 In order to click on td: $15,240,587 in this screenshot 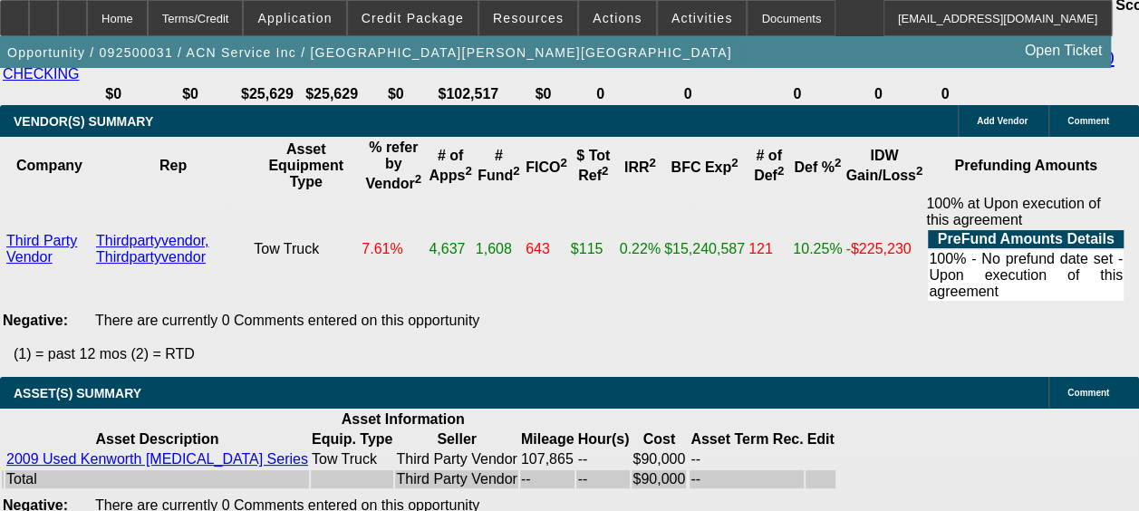, I will do `click(704, 249)`.